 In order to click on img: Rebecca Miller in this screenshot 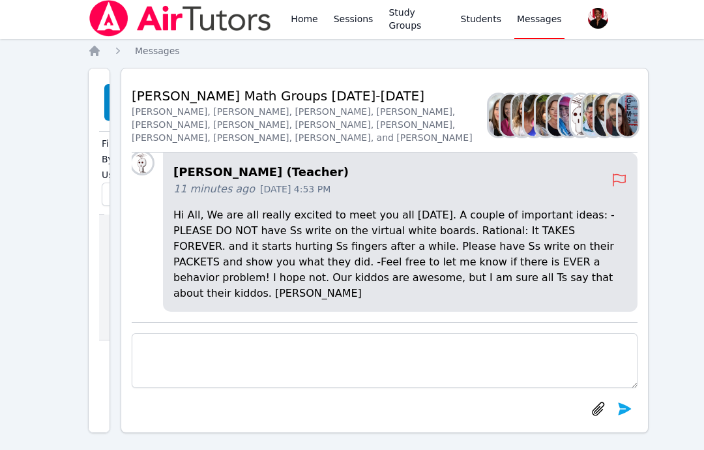, I will do `click(510, 115)`.